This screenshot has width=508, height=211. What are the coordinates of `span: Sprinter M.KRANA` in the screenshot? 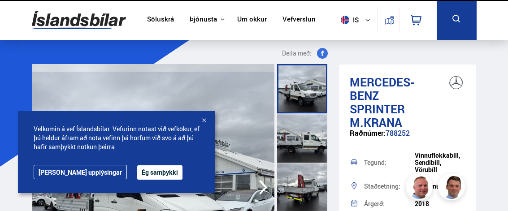 It's located at (377, 116).